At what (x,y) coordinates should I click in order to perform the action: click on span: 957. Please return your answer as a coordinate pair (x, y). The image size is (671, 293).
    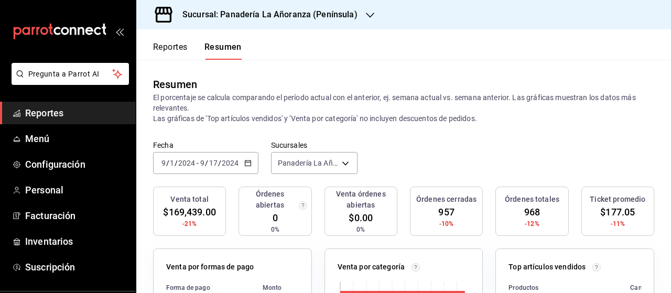
    Looking at the image, I should click on (446, 212).